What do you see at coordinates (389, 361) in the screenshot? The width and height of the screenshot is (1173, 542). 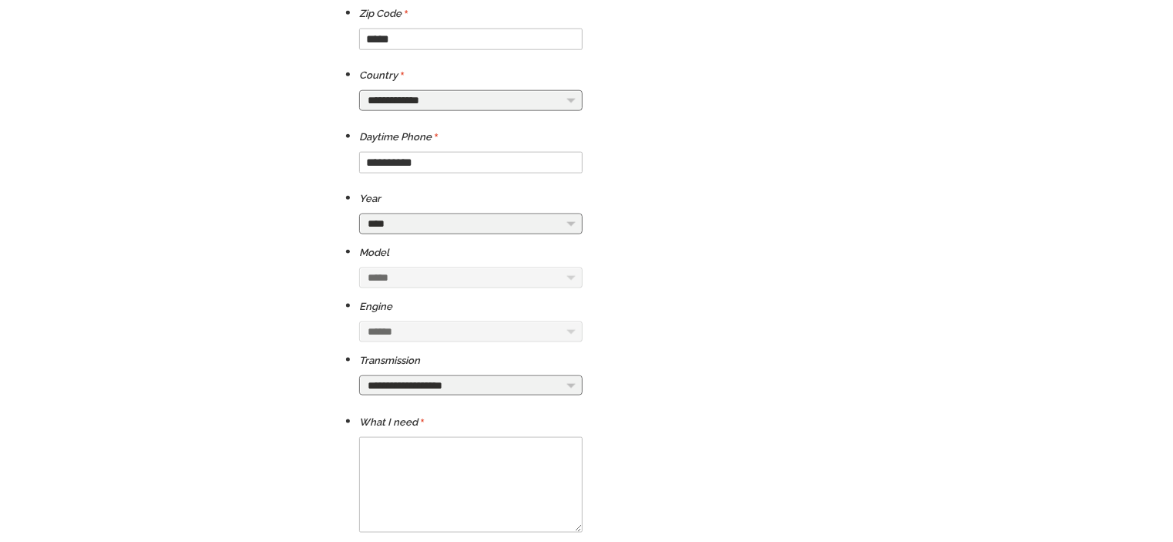 I see `label: Transmission` at bounding box center [389, 361].